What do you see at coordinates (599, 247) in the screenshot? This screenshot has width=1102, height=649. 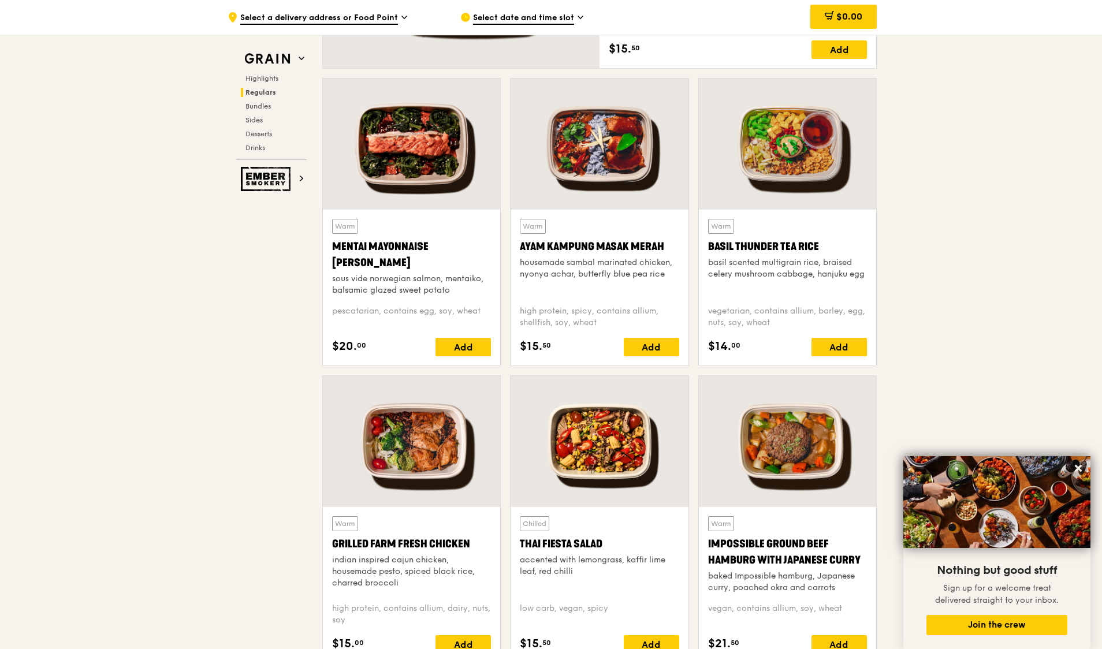 I see `div: Ayam Kampung Masak Merah` at bounding box center [599, 247].